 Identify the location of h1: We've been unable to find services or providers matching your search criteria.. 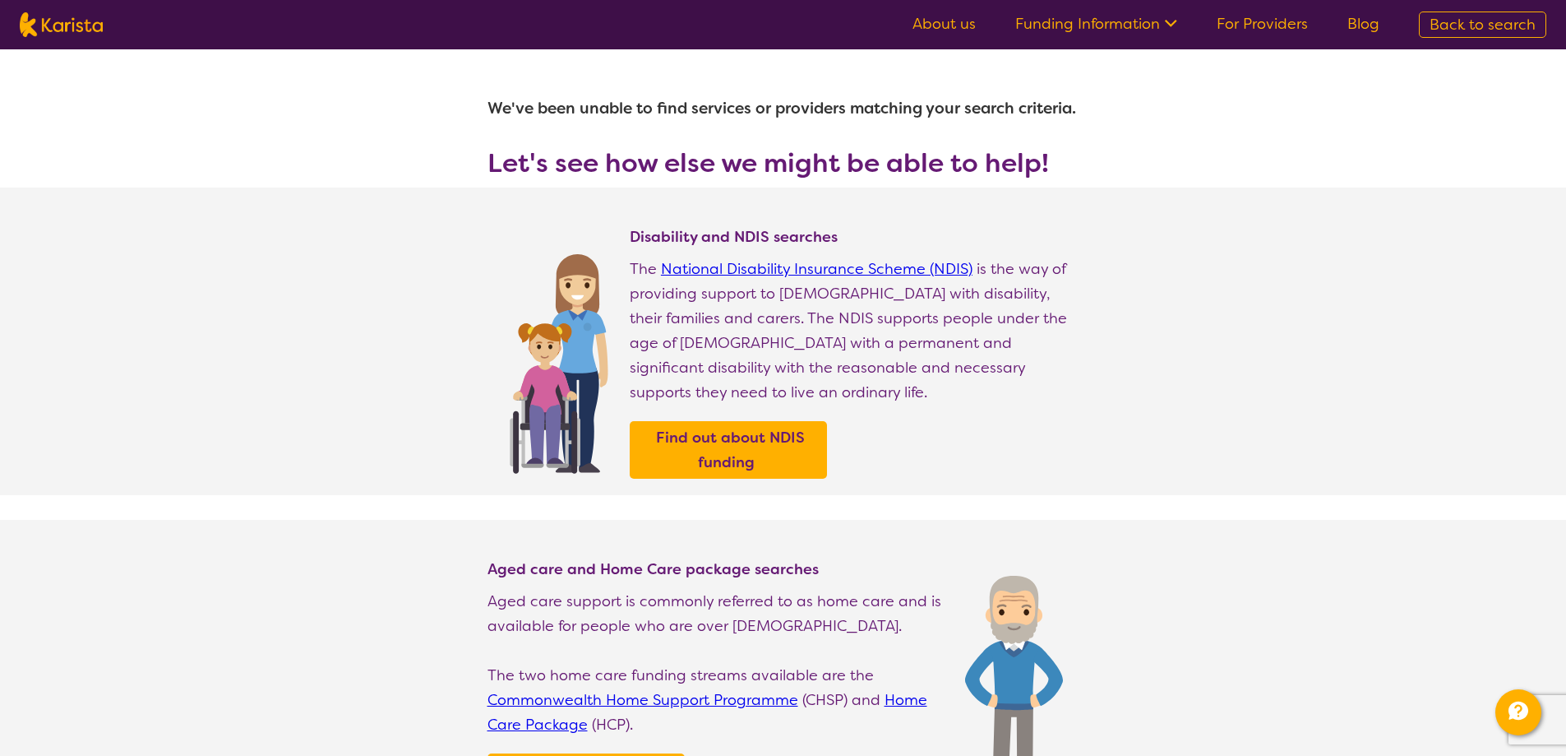
(784, 109).